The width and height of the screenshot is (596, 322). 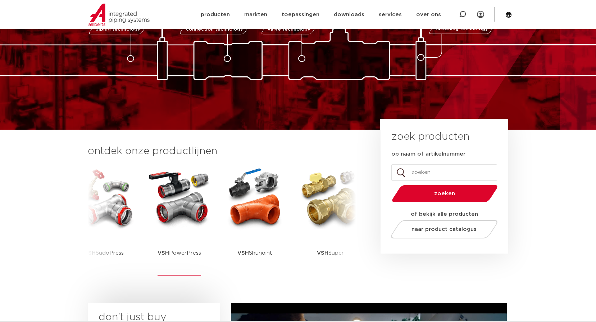 What do you see at coordinates (118, 29) in the screenshot?
I see `span: piping technology` at bounding box center [118, 29].